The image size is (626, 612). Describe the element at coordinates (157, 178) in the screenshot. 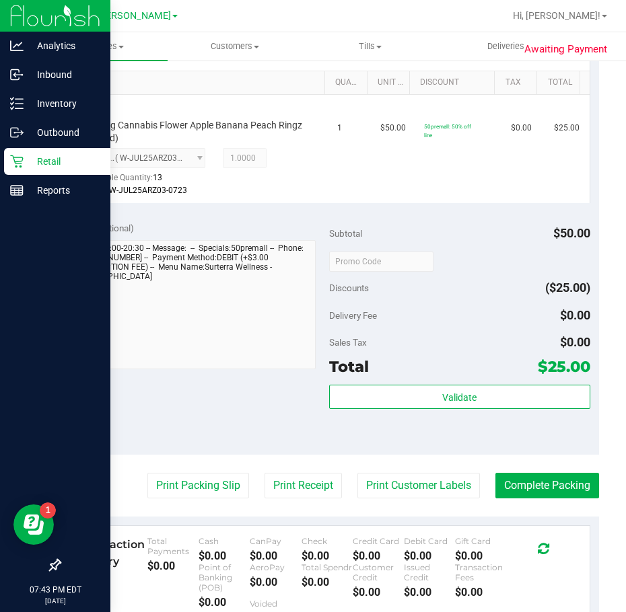

I see `span: 13` at that location.